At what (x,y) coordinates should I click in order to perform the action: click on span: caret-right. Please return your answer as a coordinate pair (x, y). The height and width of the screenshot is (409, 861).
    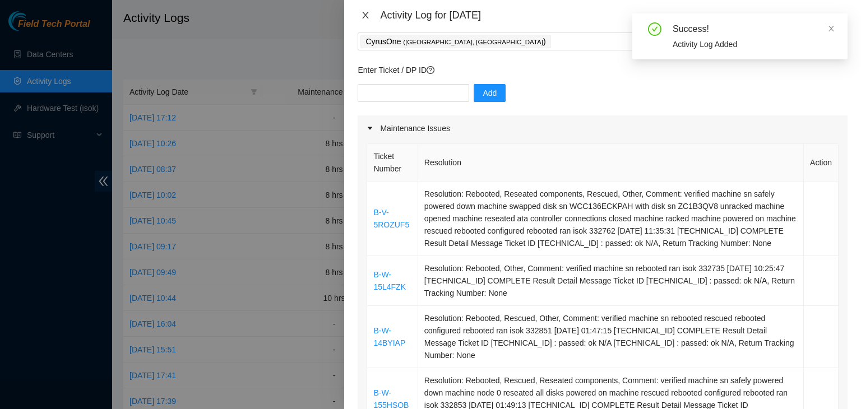
    Looking at the image, I should click on (370, 128).